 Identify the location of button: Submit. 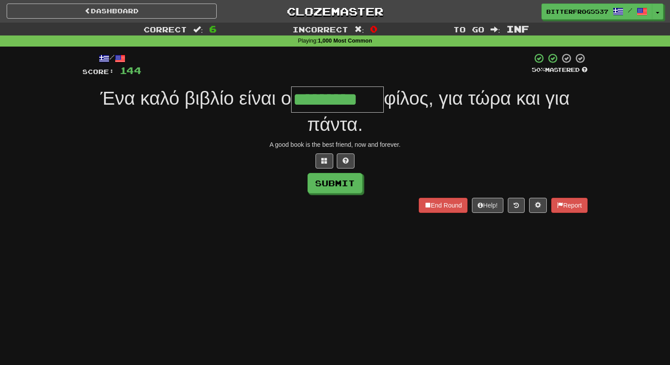
(335, 183).